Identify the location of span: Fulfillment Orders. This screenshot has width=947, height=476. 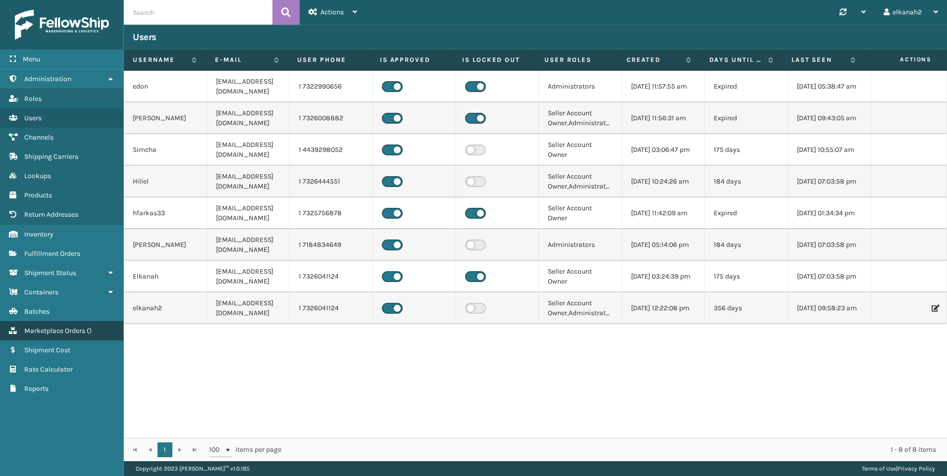
(52, 254).